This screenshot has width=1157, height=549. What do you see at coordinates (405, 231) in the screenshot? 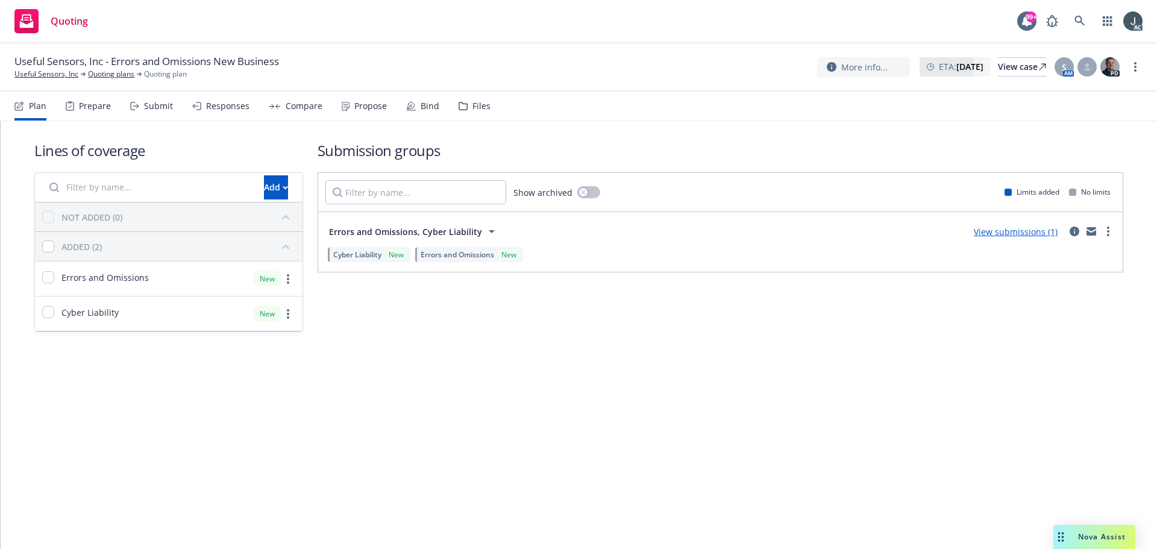
I see `span: Errors and Omissions, Cyber Liability` at bounding box center [405, 231].